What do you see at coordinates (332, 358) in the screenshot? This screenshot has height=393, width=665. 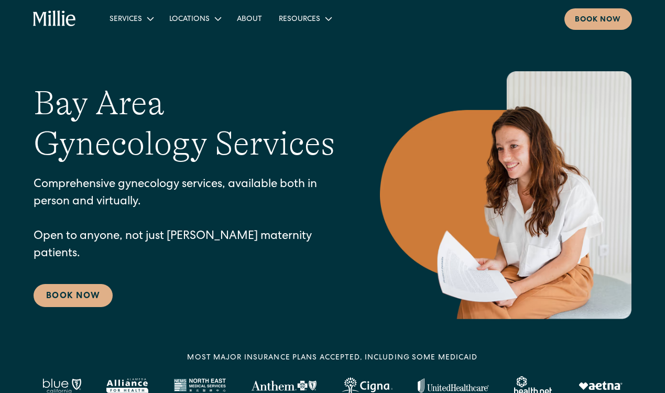 I see `div: MOST MAJOR INSURANCE PLANS ACCEPTED, INCLUDING some MEDICAID` at bounding box center [332, 358].